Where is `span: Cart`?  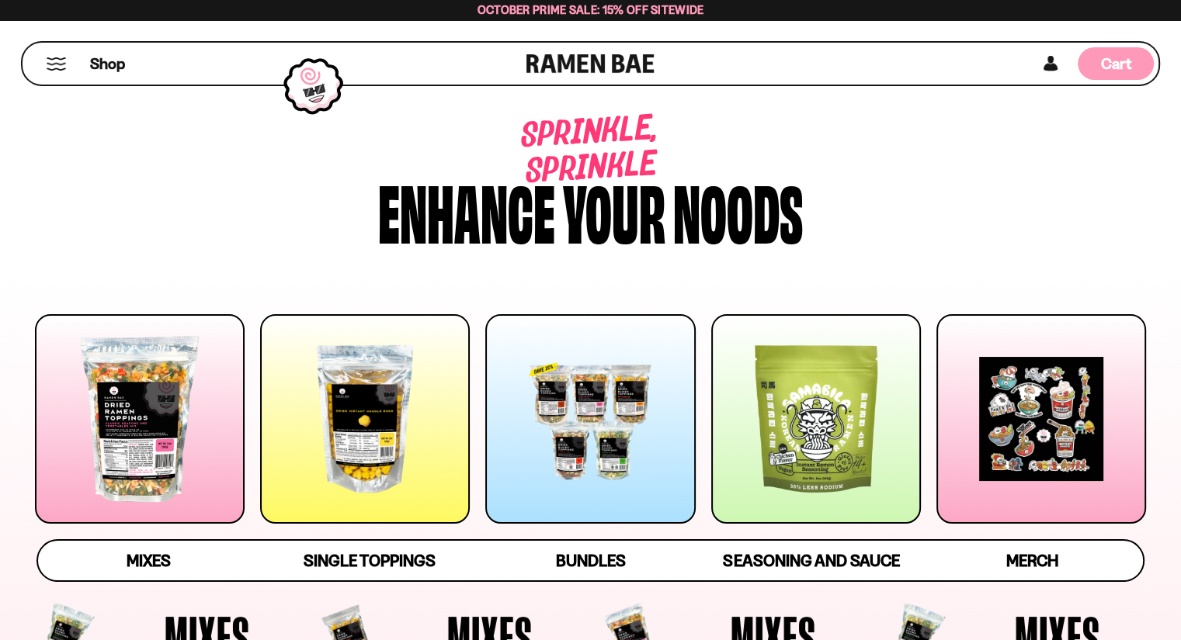
span: Cart is located at coordinates (1115, 64).